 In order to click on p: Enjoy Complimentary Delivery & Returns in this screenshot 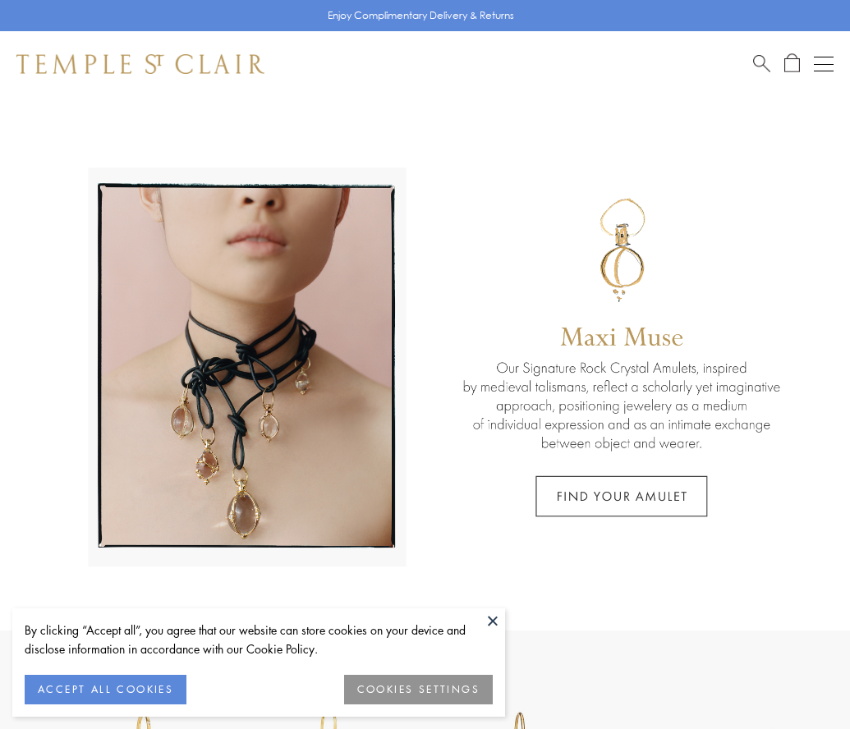, I will do `click(420, 16)`.